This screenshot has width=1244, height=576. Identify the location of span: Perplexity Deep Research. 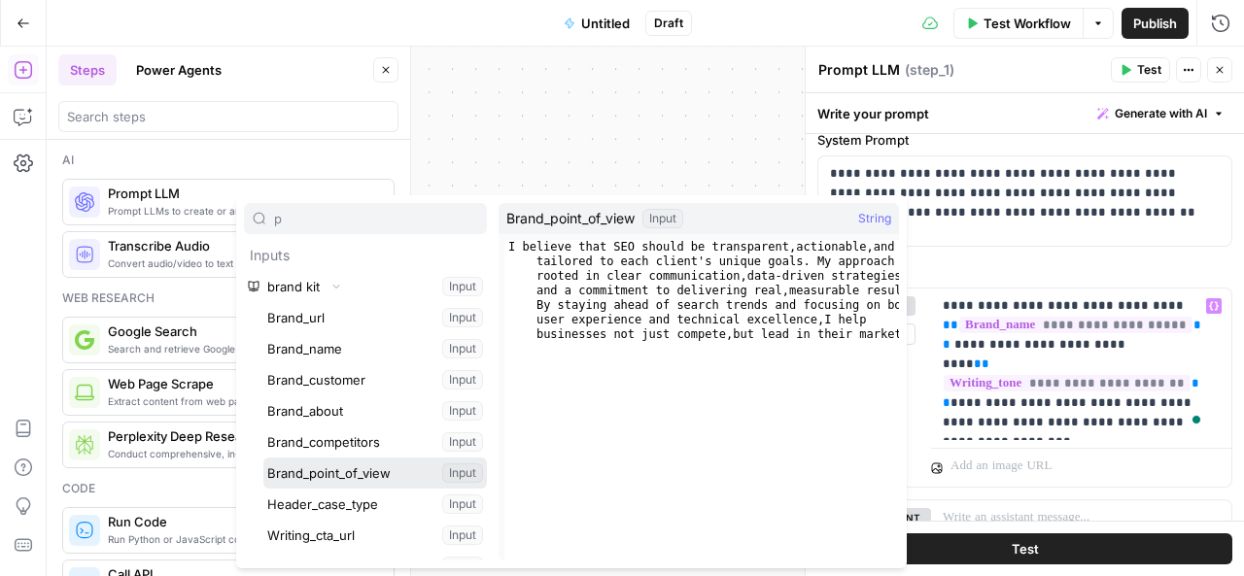
(243, 436).